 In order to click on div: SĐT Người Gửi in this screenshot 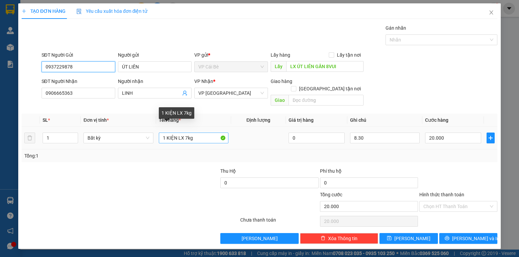, I will do `click(78, 55)`.